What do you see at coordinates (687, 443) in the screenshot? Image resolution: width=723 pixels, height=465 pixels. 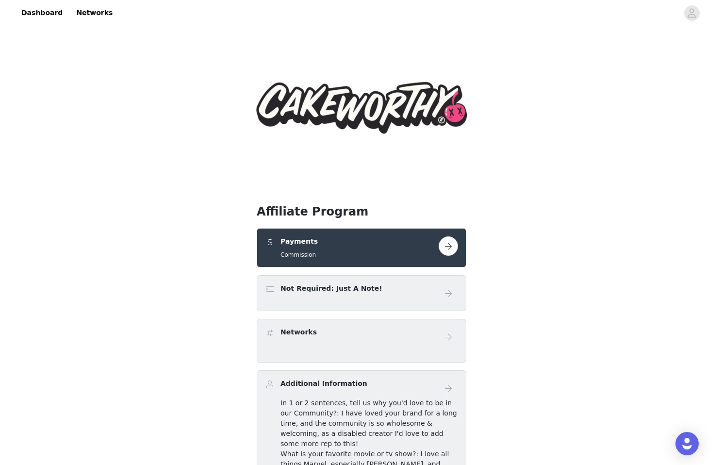 I see `div: Open Intercom Messenger` at bounding box center [687, 443].